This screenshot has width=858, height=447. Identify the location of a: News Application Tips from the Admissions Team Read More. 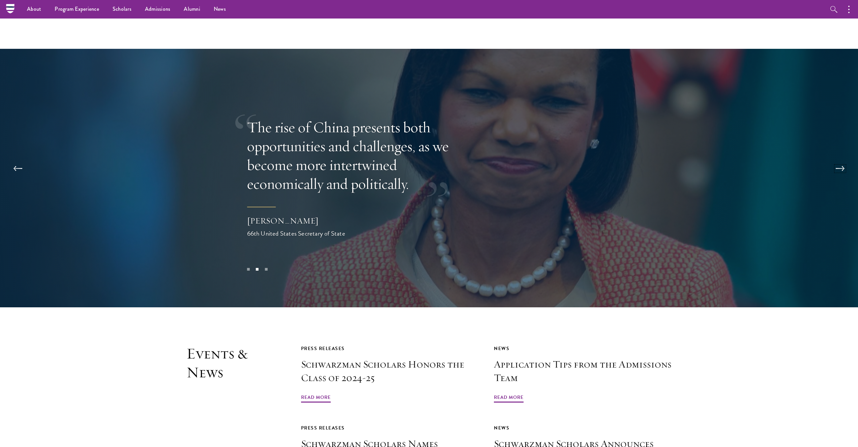
(583, 374).